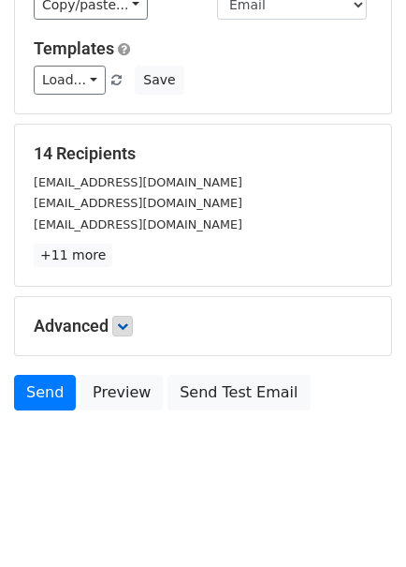 The image size is (406, 567). I want to click on button: Save, so click(159, 80).